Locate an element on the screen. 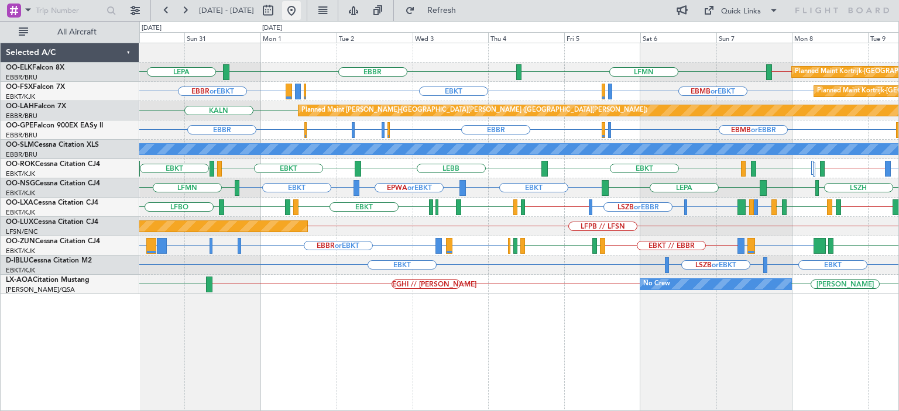  a: OO-ZUNCessna Citation CJ4 is located at coordinates (53, 242).